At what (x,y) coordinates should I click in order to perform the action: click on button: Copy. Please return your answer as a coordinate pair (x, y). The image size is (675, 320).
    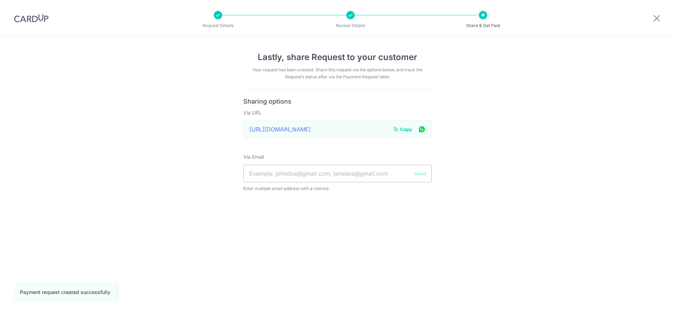
    Looking at the image, I should click on (403, 129).